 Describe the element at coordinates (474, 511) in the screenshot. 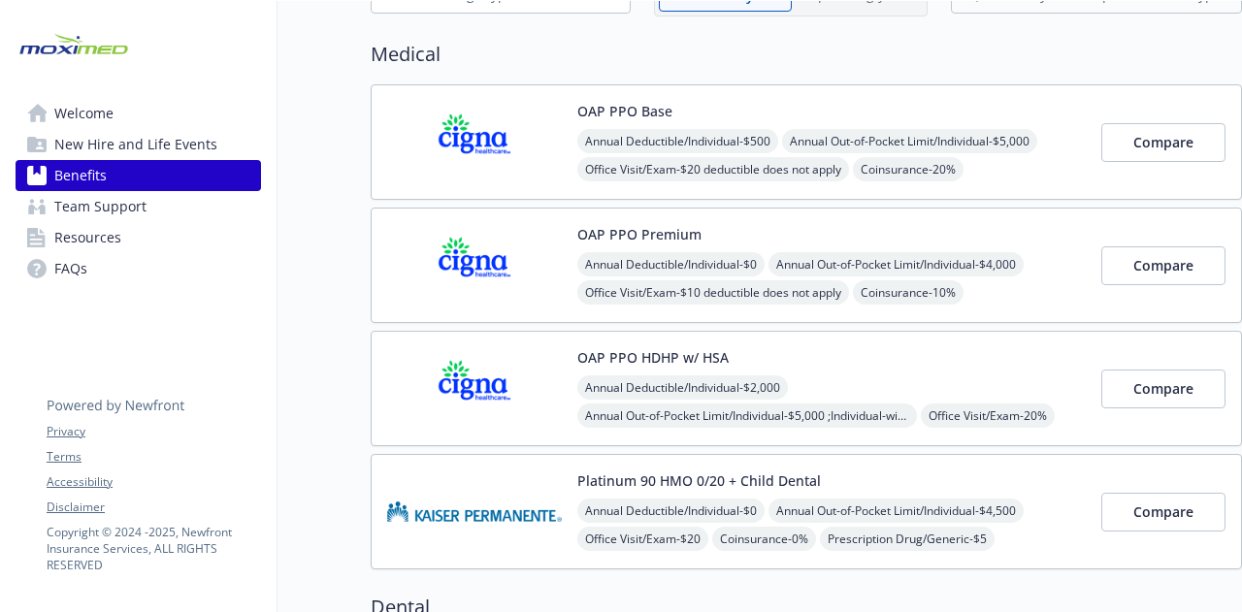

I see `img: Kaiser Permanente Insurance Company carrier logo` at that location.